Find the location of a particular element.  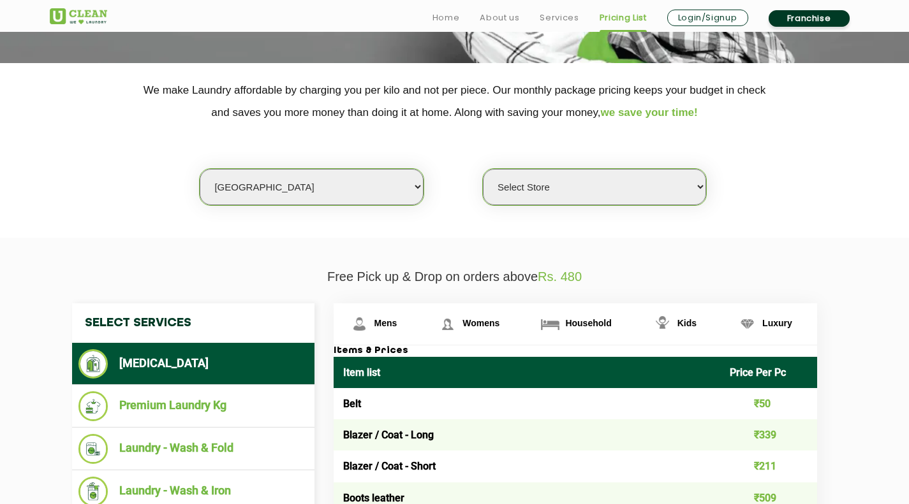

span: we save your time! is located at coordinates (649, 112).